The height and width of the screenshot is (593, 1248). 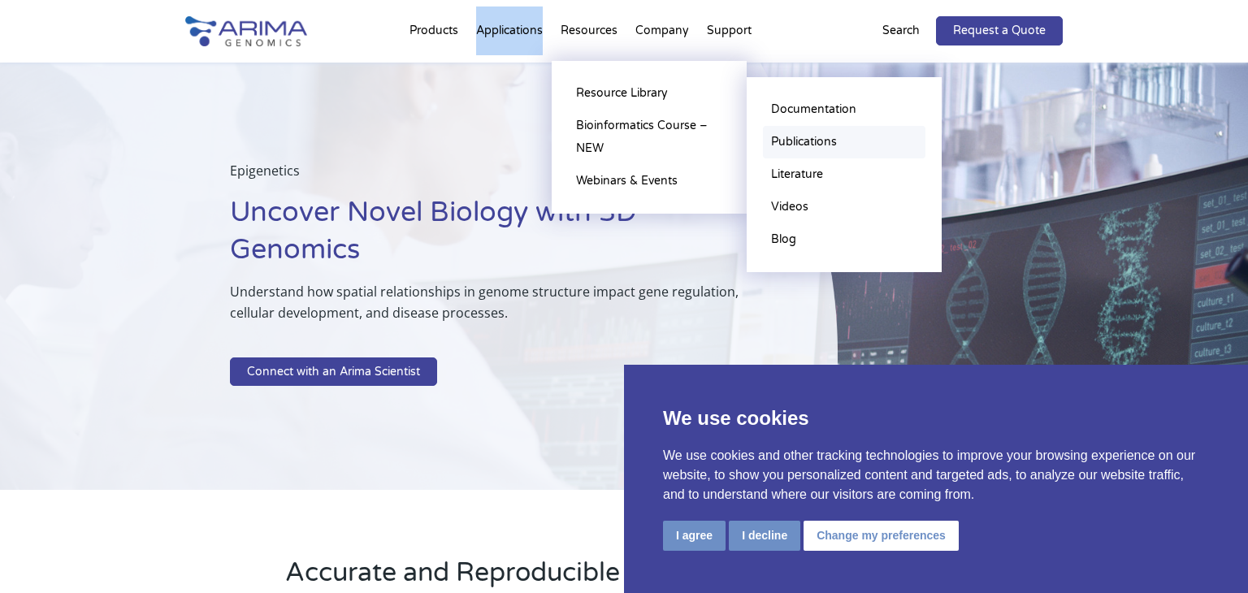 What do you see at coordinates (493, 237) in the screenshot?
I see `h1: Uncover Novel Biology with 3D Genomics` at bounding box center [493, 237].